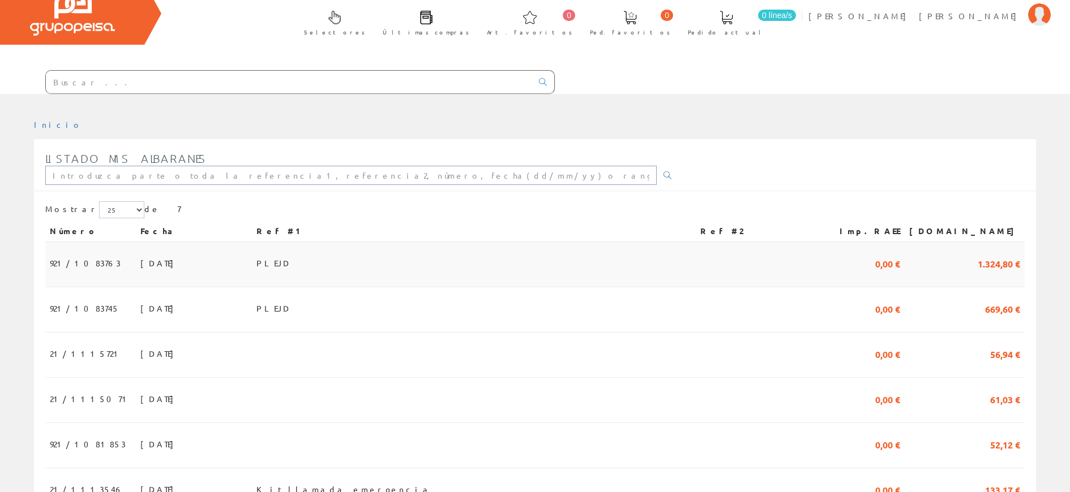 The width and height of the screenshot is (1070, 492). What do you see at coordinates (630, 32) in the screenshot?
I see `span: Ped. favoritos` at bounding box center [630, 32].